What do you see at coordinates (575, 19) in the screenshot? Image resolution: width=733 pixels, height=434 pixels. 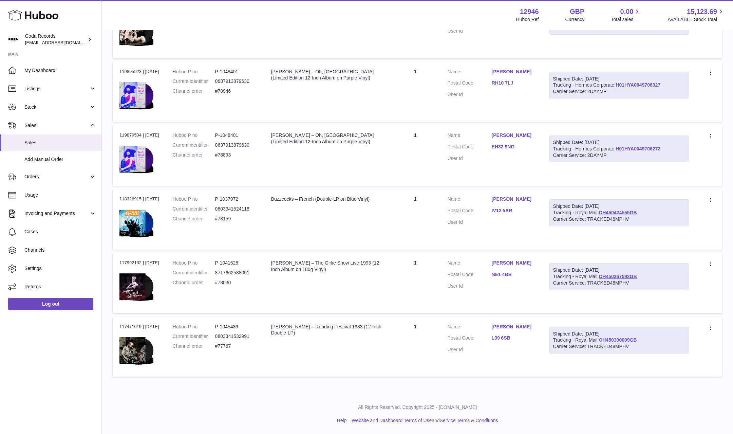 I see `div: Currency` at bounding box center [575, 19].